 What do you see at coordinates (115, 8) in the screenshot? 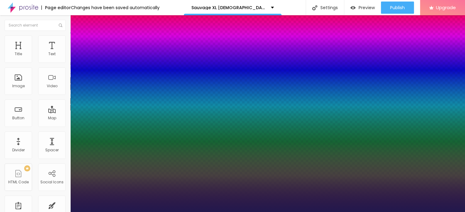
I see `div: Changes have been saved automatically` at bounding box center [115, 8].